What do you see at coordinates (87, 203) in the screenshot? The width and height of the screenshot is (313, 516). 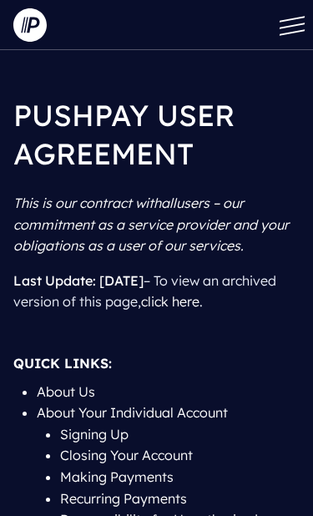 I see `i: This is our contract with` at bounding box center [87, 203].